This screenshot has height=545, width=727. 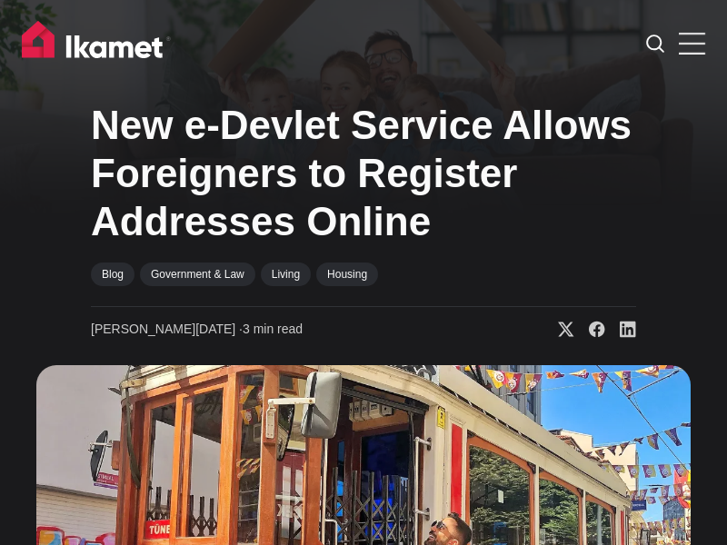 What do you see at coordinates (621, 330) in the screenshot?
I see `a: Share on Linkedin` at bounding box center [621, 330].